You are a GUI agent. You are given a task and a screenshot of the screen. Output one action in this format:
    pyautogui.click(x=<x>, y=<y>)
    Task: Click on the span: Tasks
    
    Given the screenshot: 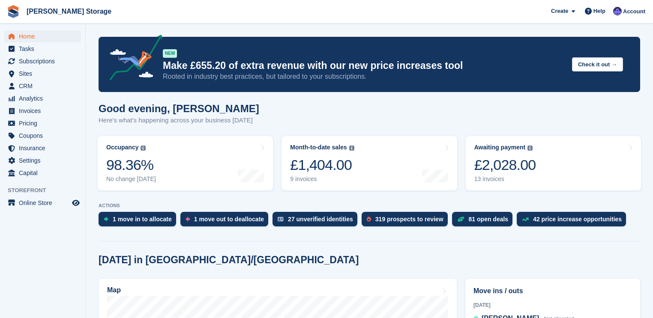 What is the action you would take?
    pyautogui.click(x=45, y=49)
    